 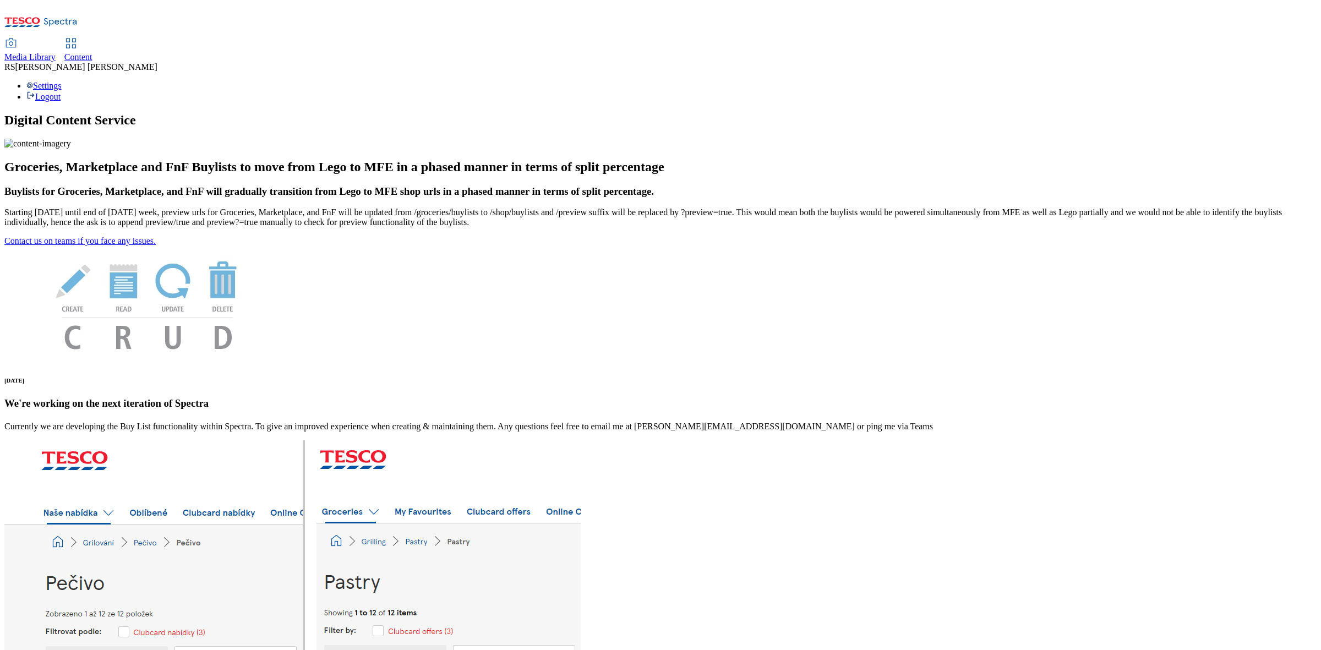 I want to click on h1: Digital Content Service, so click(x=661, y=120).